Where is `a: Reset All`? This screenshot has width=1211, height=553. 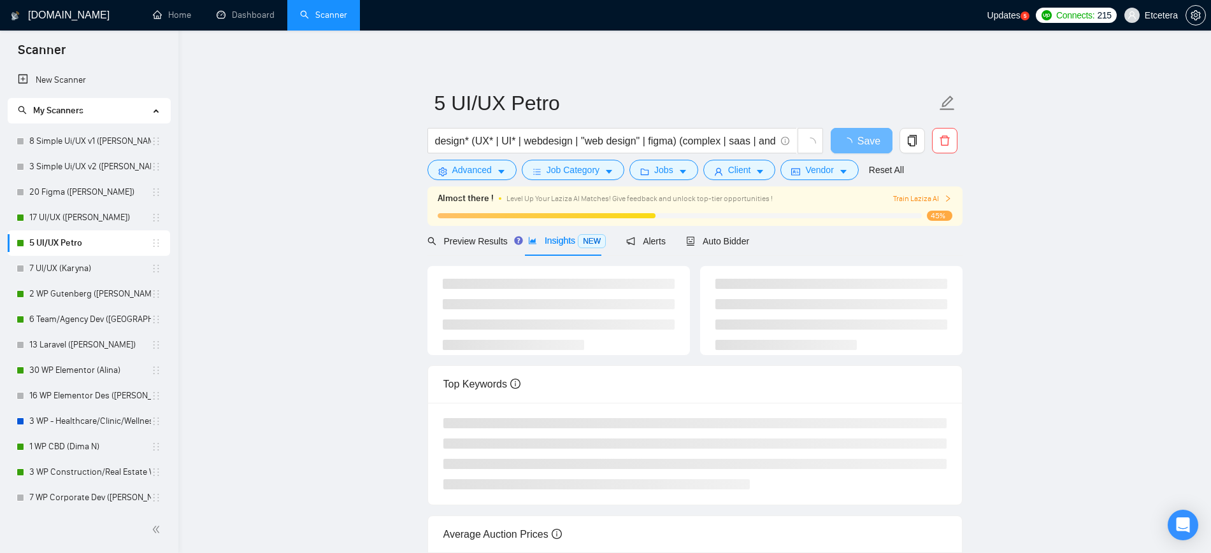
a: Reset All is located at coordinates (886, 170).